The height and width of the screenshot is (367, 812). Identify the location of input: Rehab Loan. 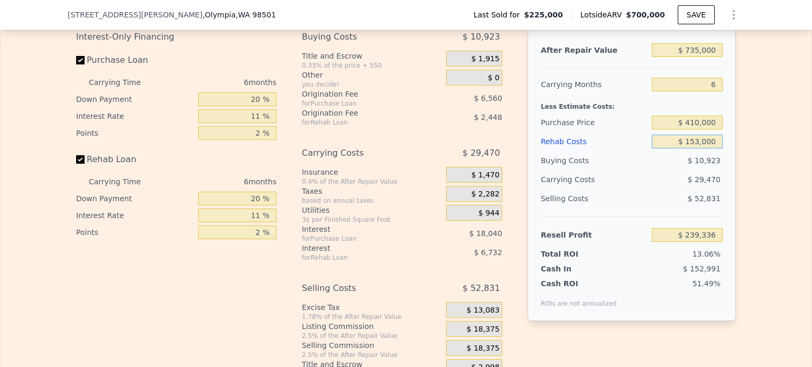
(80, 160).